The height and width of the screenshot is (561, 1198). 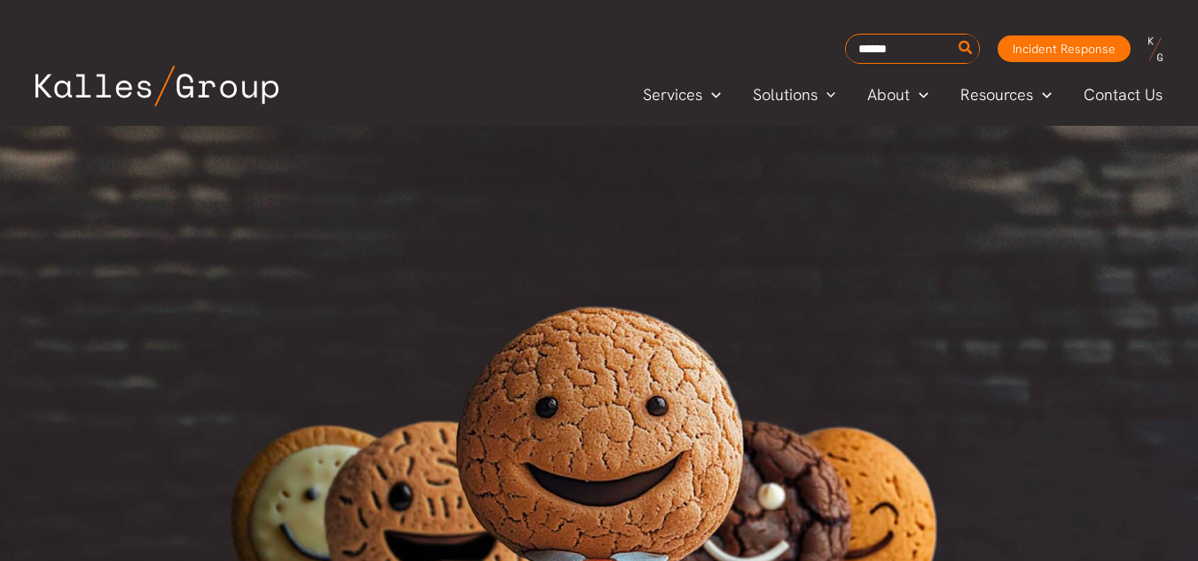 What do you see at coordinates (897, 95) in the screenshot?
I see `a: AboutMenu Toggle` at bounding box center [897, 95].